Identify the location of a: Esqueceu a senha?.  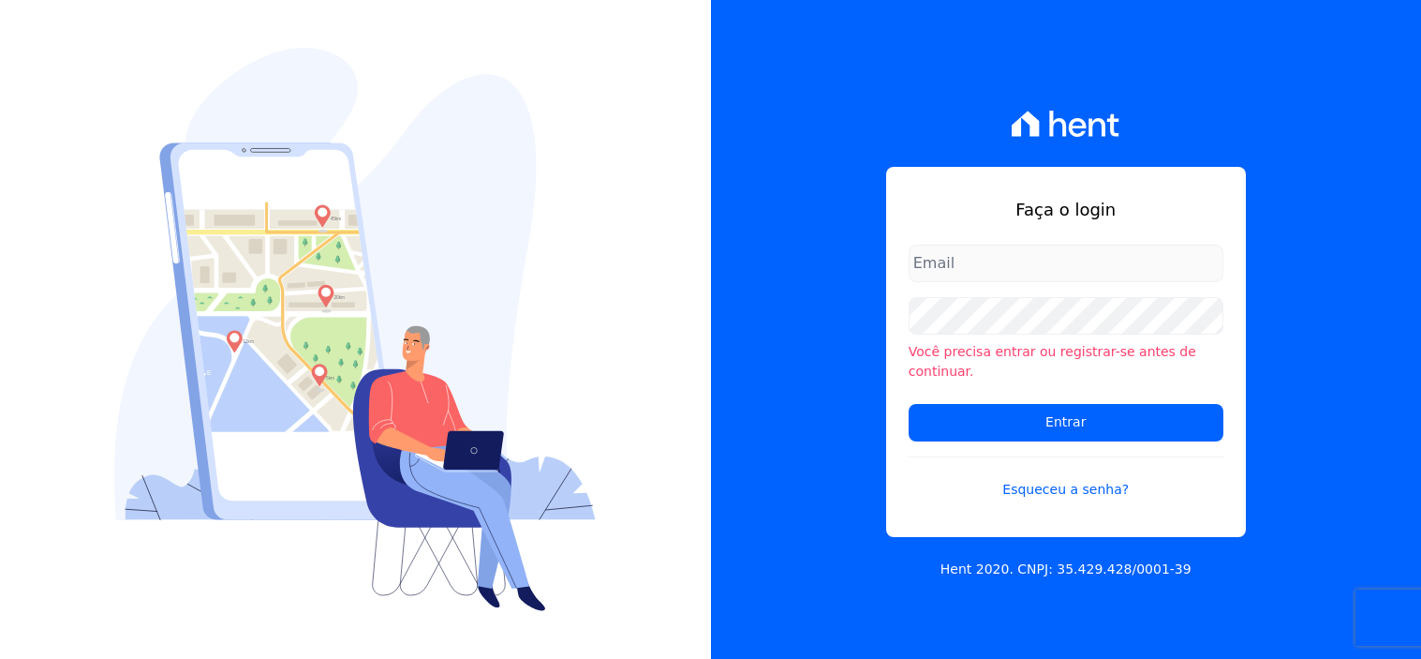
(1066, 478).